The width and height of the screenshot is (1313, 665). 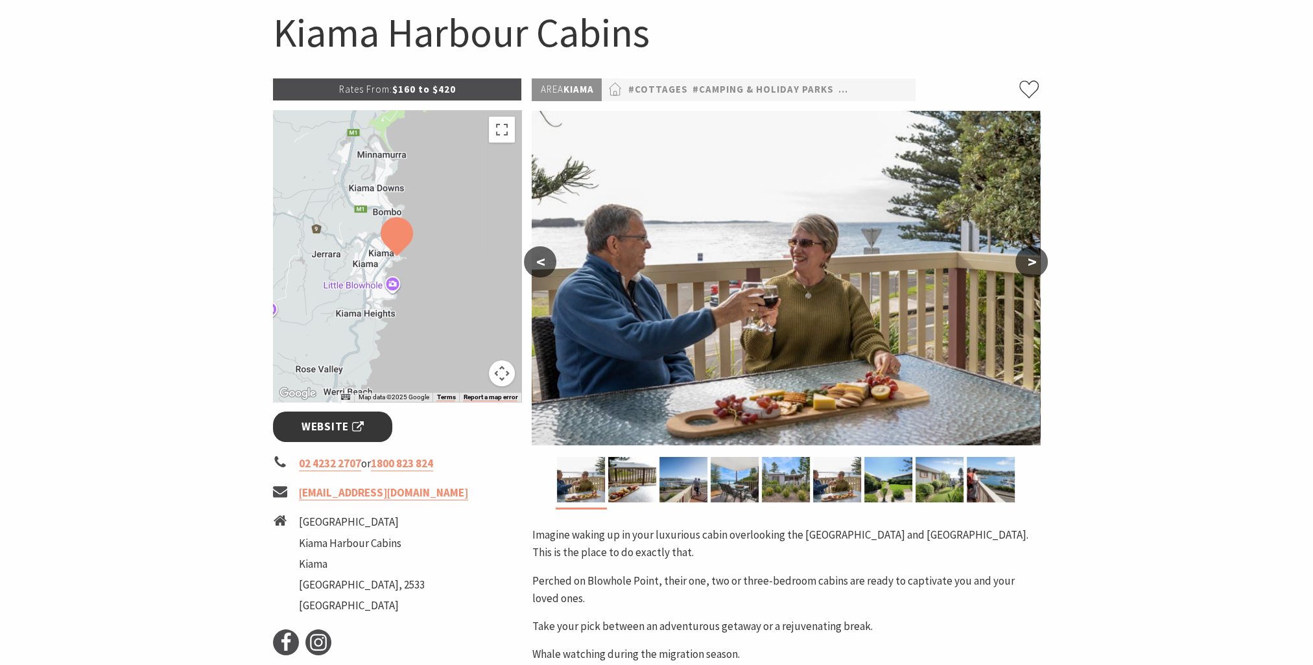 What do you see at coordinates (632, 480) in the screenshot?
I see `img: Deck ocean view` at bounding box center [632, 480].